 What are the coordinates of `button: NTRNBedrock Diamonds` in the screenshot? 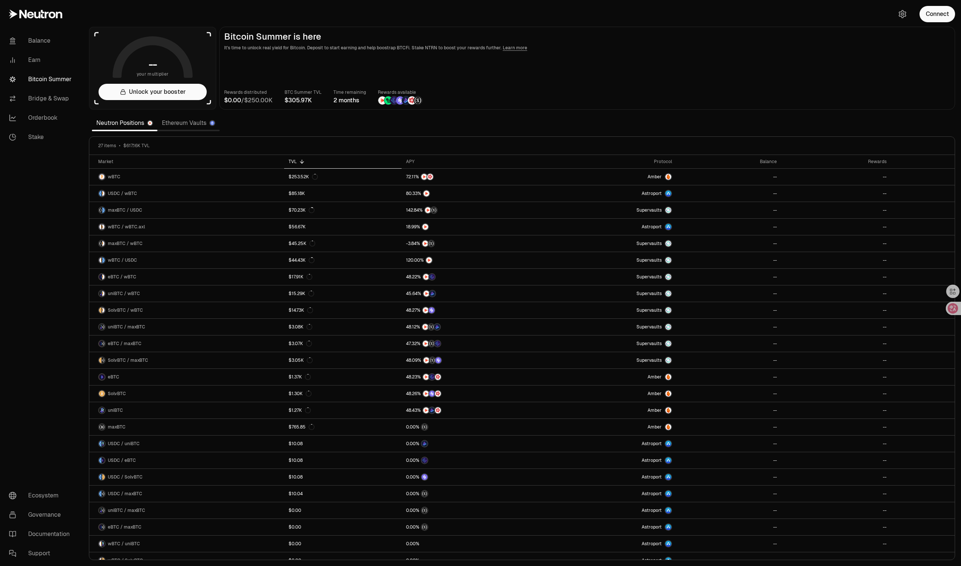 It's located at (470, 293).